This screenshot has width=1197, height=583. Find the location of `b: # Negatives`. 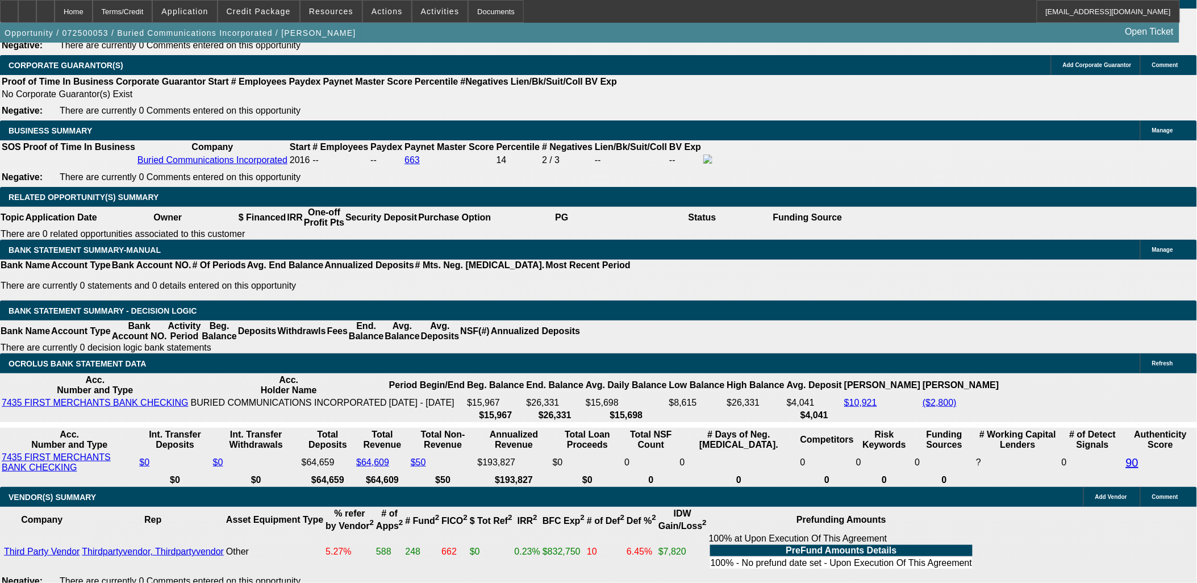

b: # Negatives is located at coordinates (567, 147).